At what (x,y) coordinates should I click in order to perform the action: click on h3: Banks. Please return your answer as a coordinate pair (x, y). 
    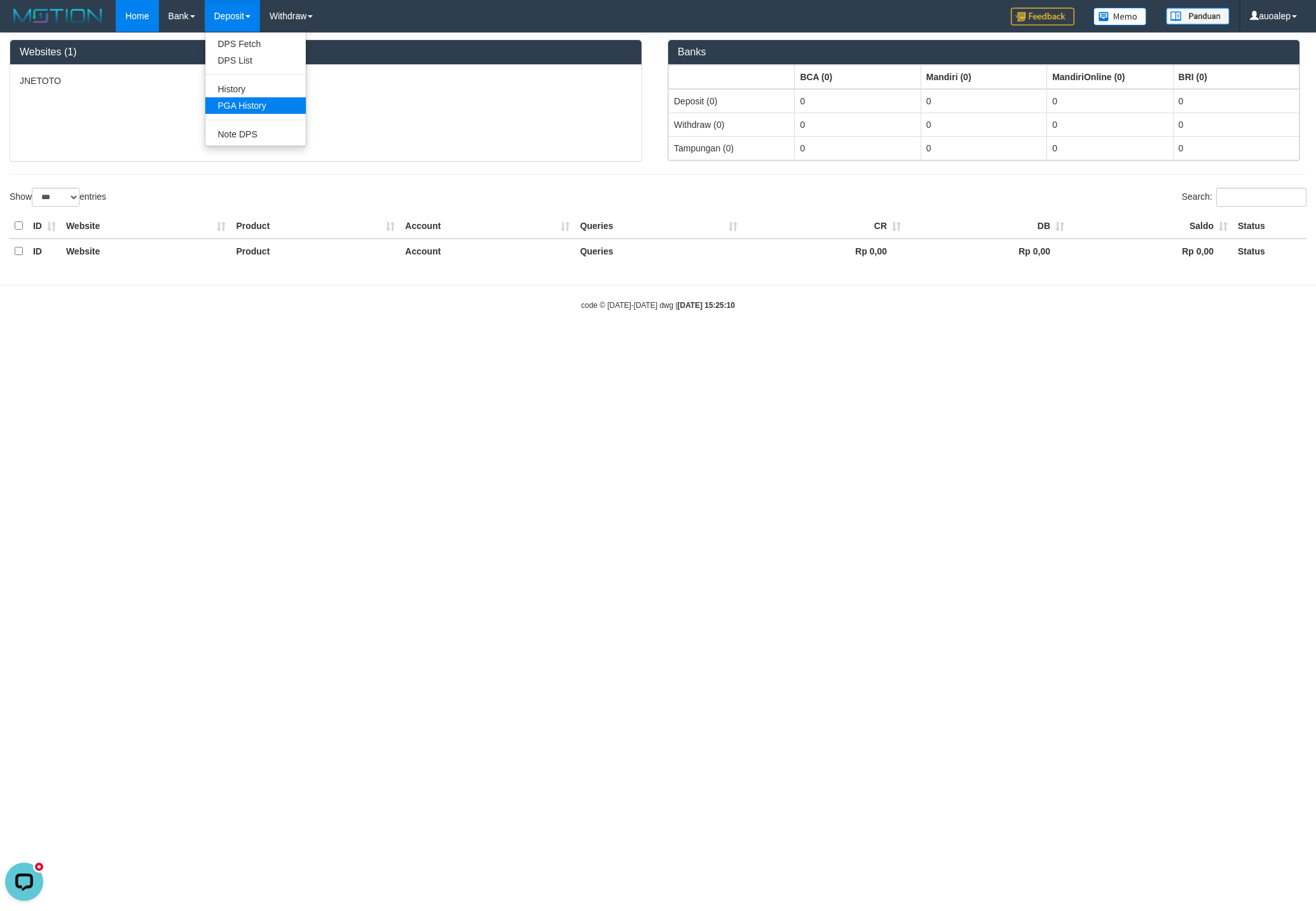
    Looking at the image, I should click on (984, 52).